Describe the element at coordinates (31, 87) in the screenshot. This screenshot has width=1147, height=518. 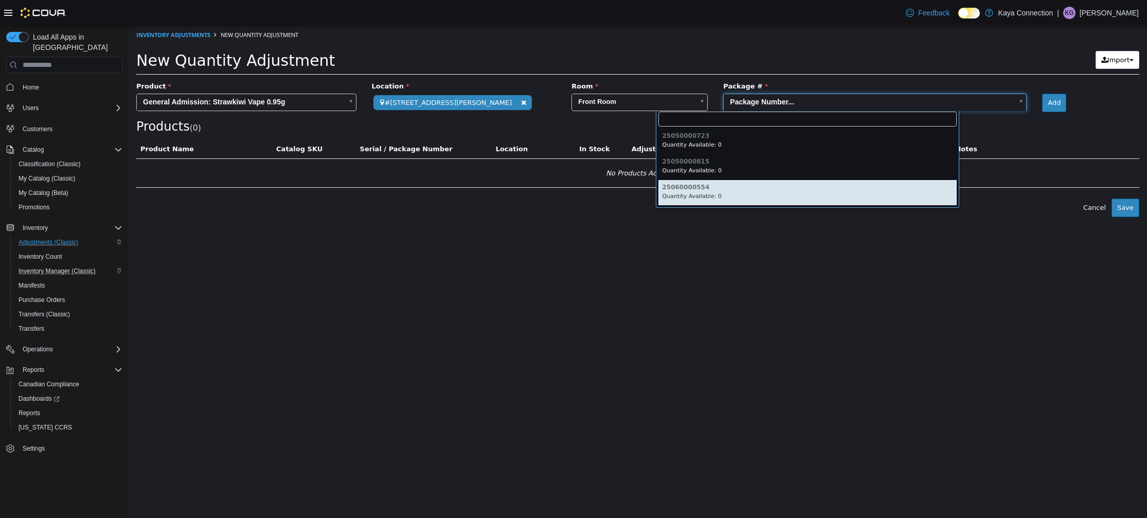
I see `span: Home` at that location.